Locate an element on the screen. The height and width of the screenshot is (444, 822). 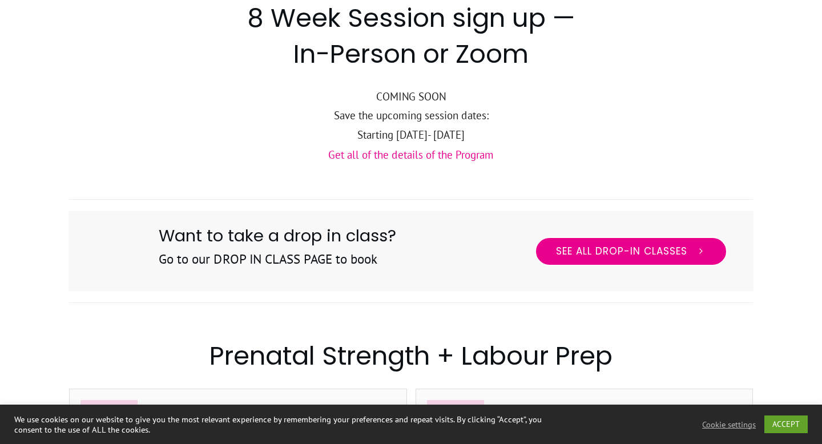
h2: Prenatal Strength + Labour Prep is located at coordinates (411, 363).